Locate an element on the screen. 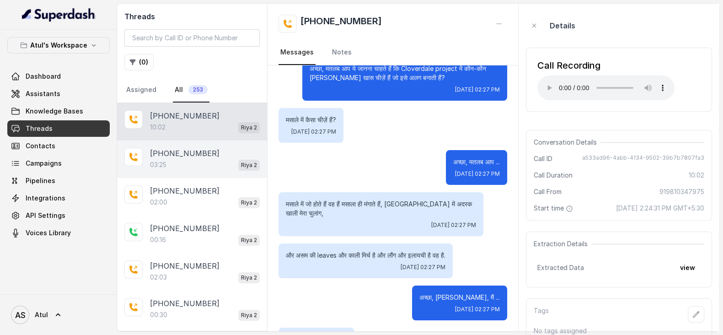  span: Assistants is located at coordinates (43, 94).